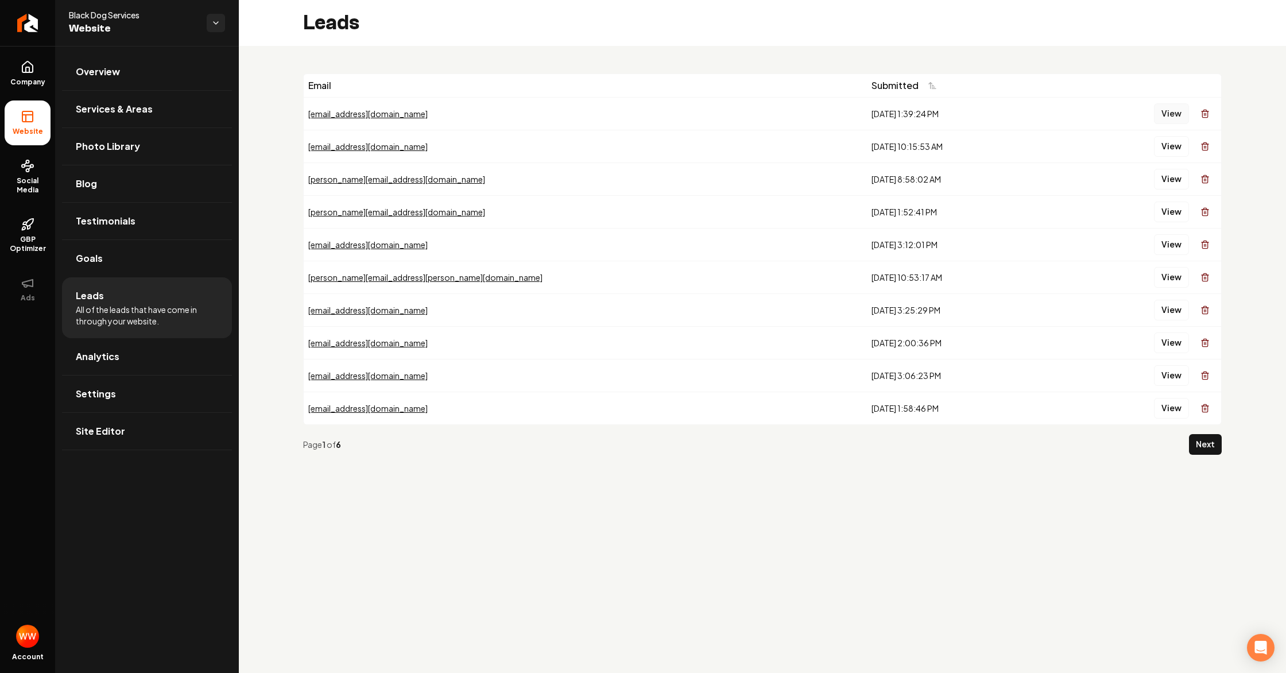 The height and width of the screenshot is (673, 1286). I want to click on span: Testimonials, so click(106, 221).